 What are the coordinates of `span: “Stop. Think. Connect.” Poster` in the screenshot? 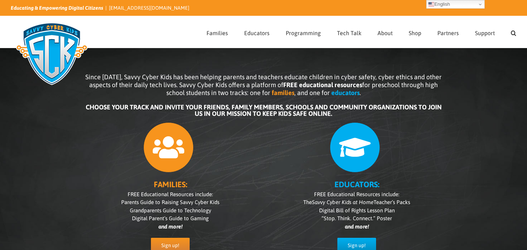 It's located at (356, 218).